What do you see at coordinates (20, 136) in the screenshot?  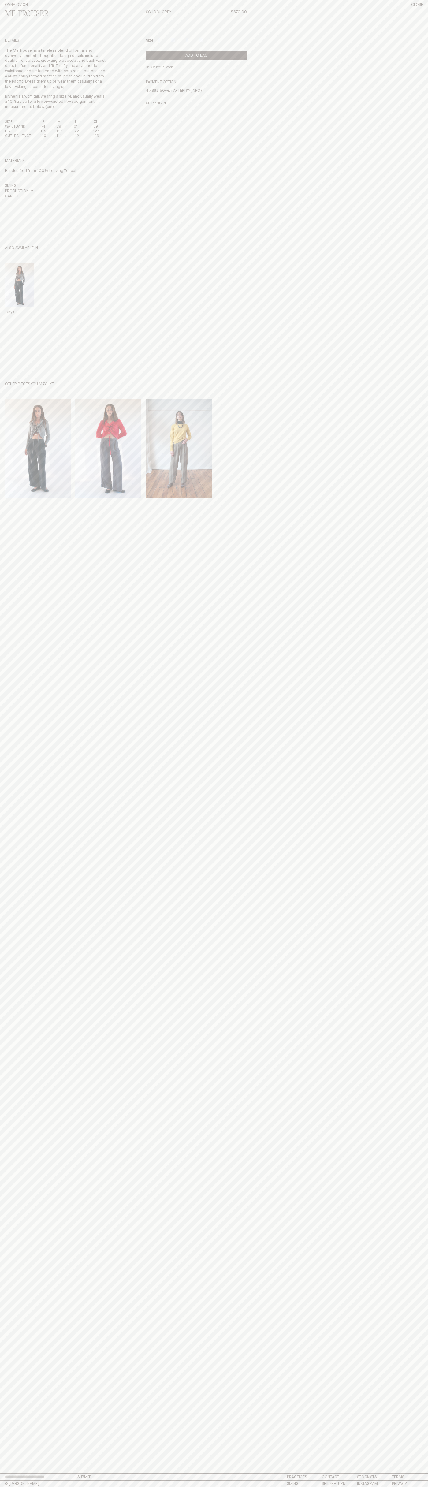 I see `th: OUTLEG LENGTH` at bounding box center [20, 136].